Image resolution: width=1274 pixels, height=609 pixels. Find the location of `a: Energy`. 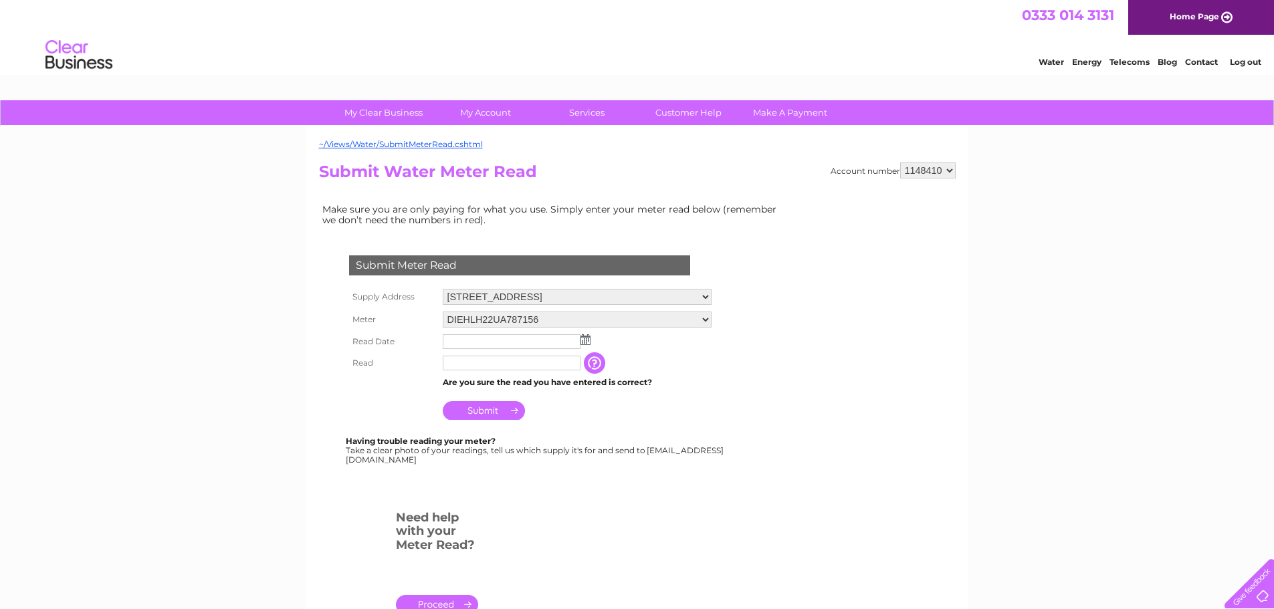

a: Energy is located at coordinates (1087, 62).